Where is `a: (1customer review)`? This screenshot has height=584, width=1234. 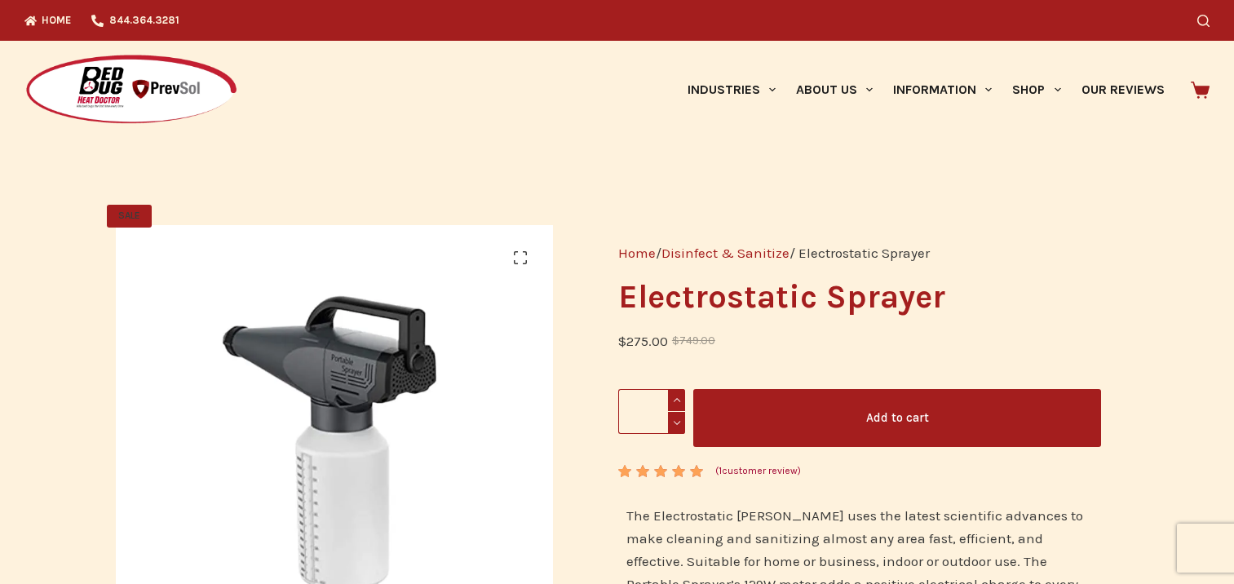 a: (1customer review) is located at coordinates (757, 471).